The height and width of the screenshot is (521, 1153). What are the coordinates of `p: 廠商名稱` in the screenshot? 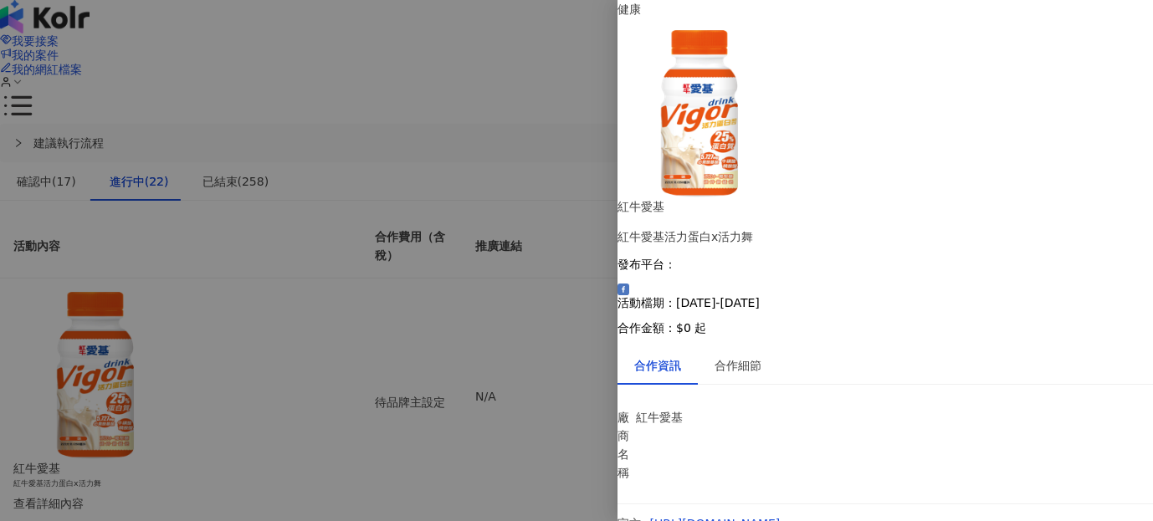 It's located at (622, 445).